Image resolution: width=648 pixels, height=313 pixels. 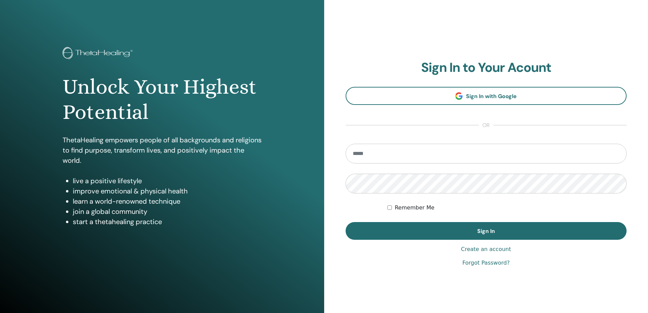 What do you see at coordinates (486, 263) in the screenshot?
I see `a: Forgot Password?` at bounding box center [486, 263].